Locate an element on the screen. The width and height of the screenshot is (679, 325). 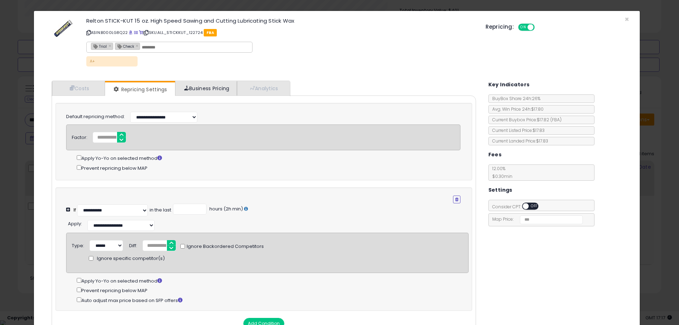
span: Apply is located at coordinates (74, 223).